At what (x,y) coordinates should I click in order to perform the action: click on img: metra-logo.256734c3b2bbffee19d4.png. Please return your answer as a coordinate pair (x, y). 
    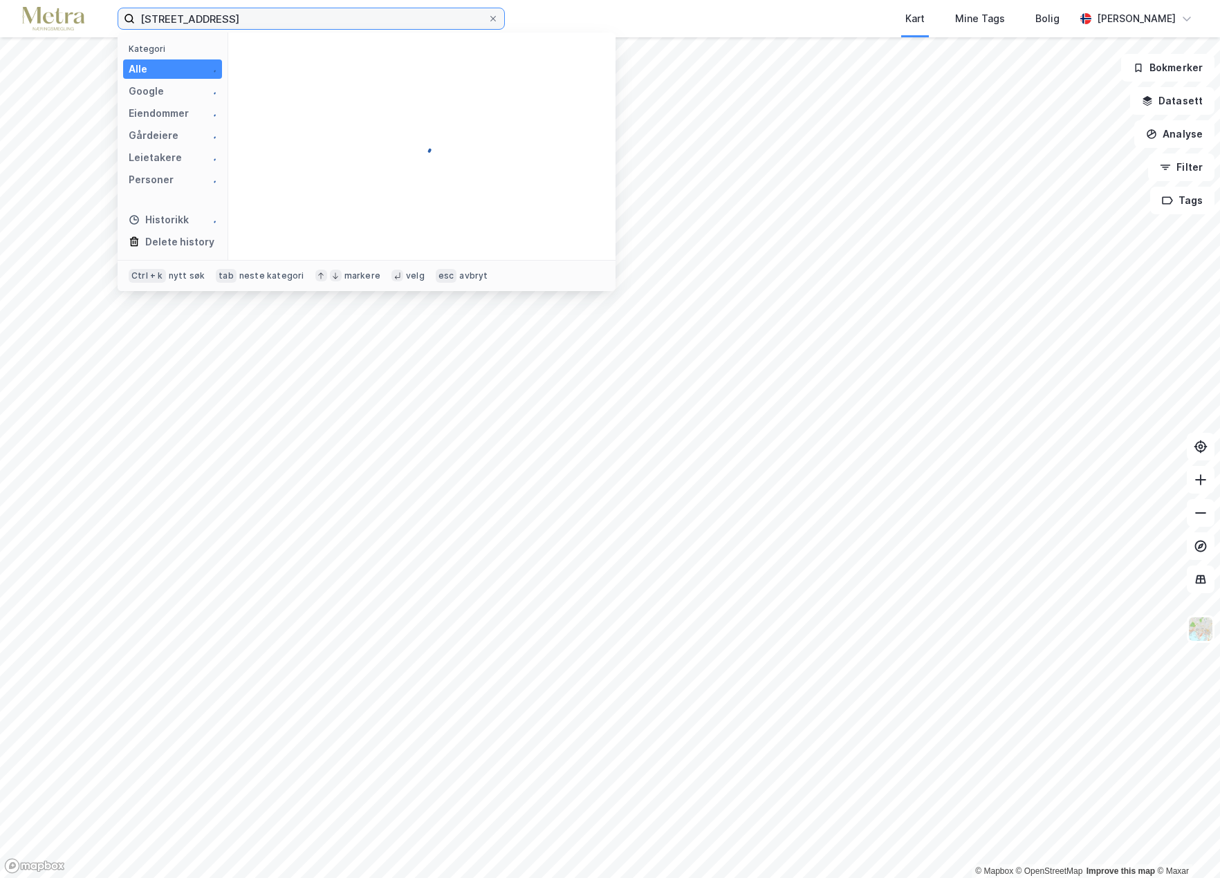
    Looking at the image, I should click on (53, 19).